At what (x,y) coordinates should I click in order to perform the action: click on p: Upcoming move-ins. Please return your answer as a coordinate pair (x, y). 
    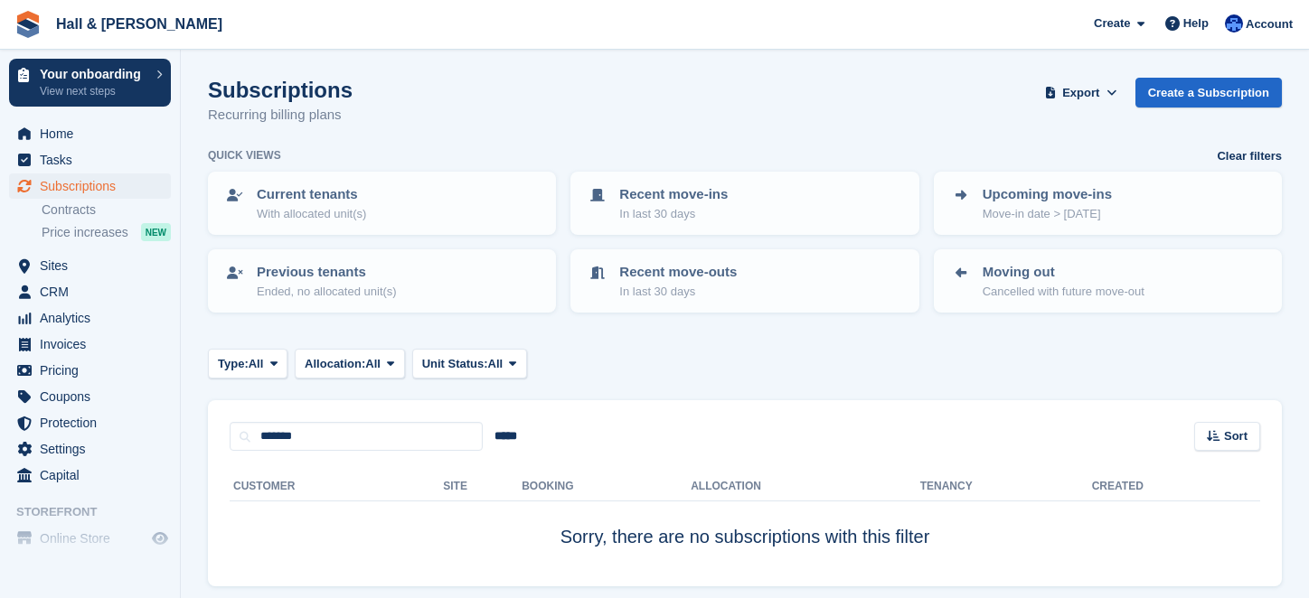
    Looking at the image, I should click on (1047, 194).